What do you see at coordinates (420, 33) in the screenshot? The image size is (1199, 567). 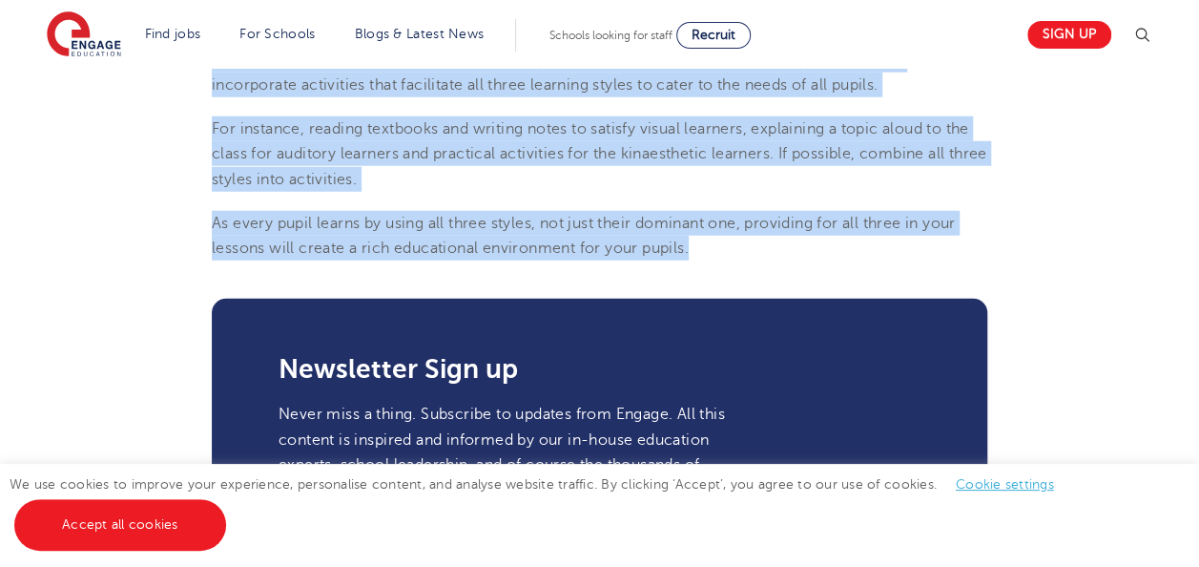 I see `a: Blogs & Latest News` at bounding box center [420, 33].